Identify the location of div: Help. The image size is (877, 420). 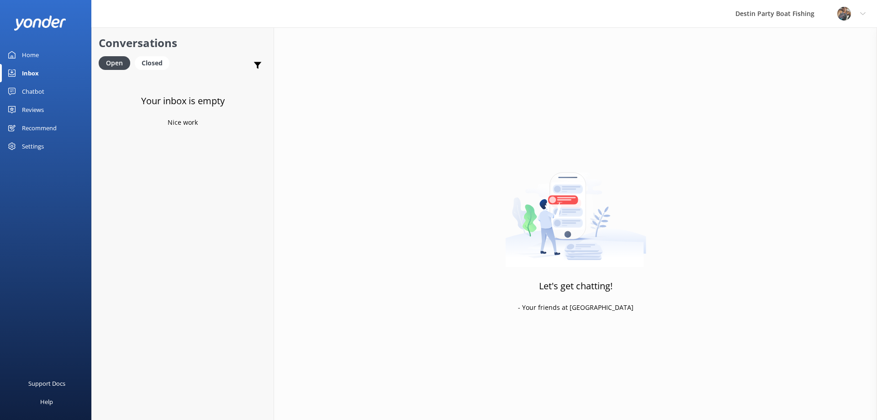
(47, 401).